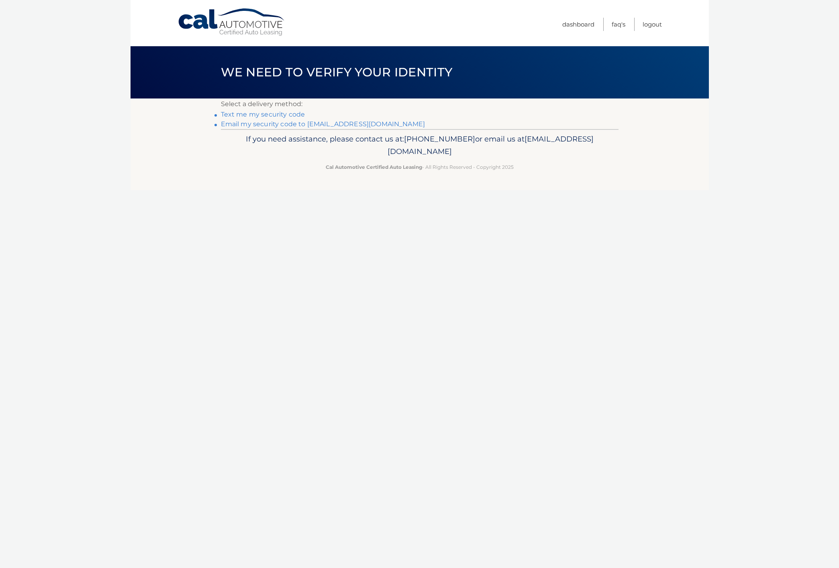 This screenshot has height=568, width=839. What do you see at coordinates (619, 24) in the screenshot?
I see `a: FAQ's` at bounding box center [619, 24].